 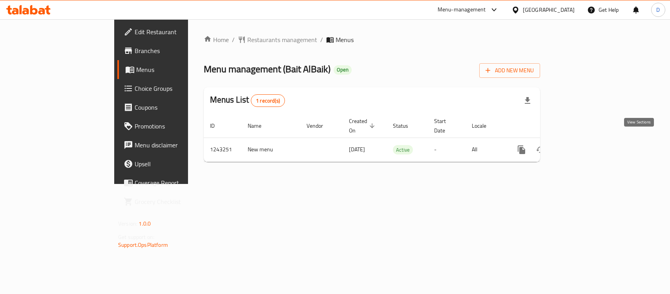 I want to click on span: D, so click(x=658, y=10).